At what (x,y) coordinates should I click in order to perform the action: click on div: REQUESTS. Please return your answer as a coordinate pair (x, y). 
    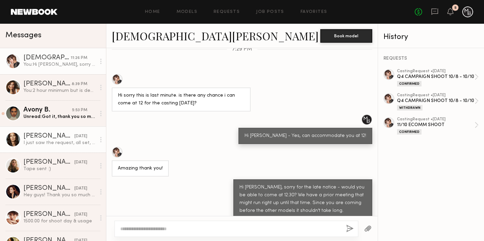
    Looking at the image, I should click on (431, 59).